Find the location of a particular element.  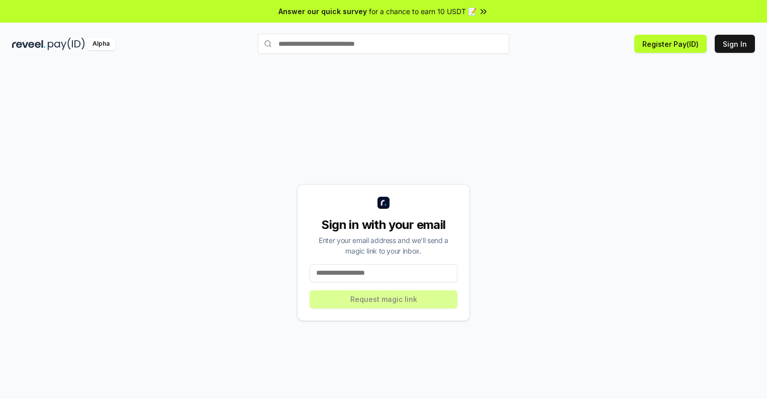

span: Answer our quick survey is located at coordinates (323, 11).